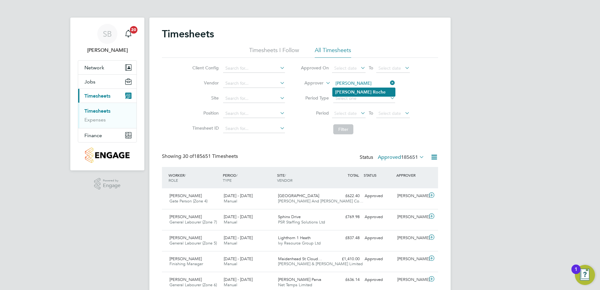  What do you see at coordinates (188, 34) in the screenshot?
I see `h2: Timesheets` at bounding box center [188, 34].